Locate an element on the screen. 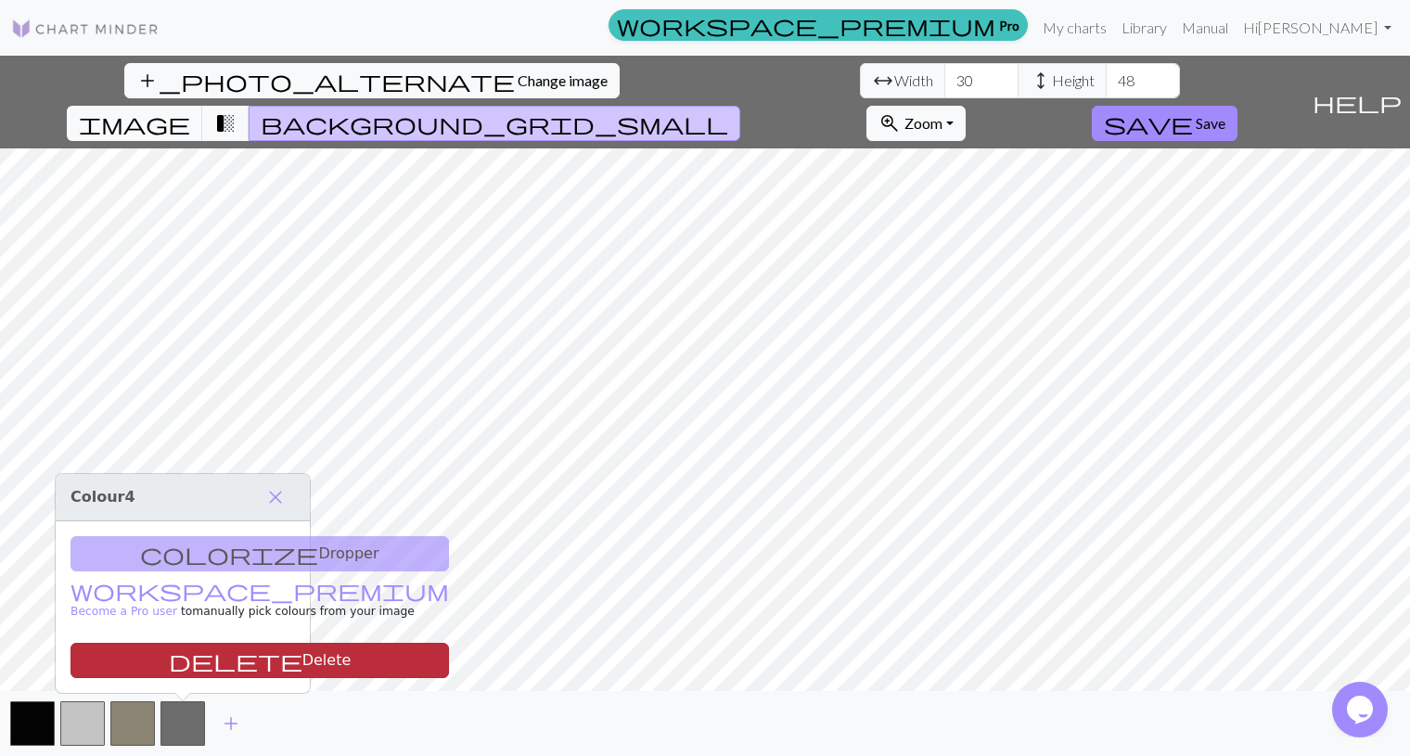 The height and width of the screenshot is (756, 1410). span: add is located at coordinates (231, 724).